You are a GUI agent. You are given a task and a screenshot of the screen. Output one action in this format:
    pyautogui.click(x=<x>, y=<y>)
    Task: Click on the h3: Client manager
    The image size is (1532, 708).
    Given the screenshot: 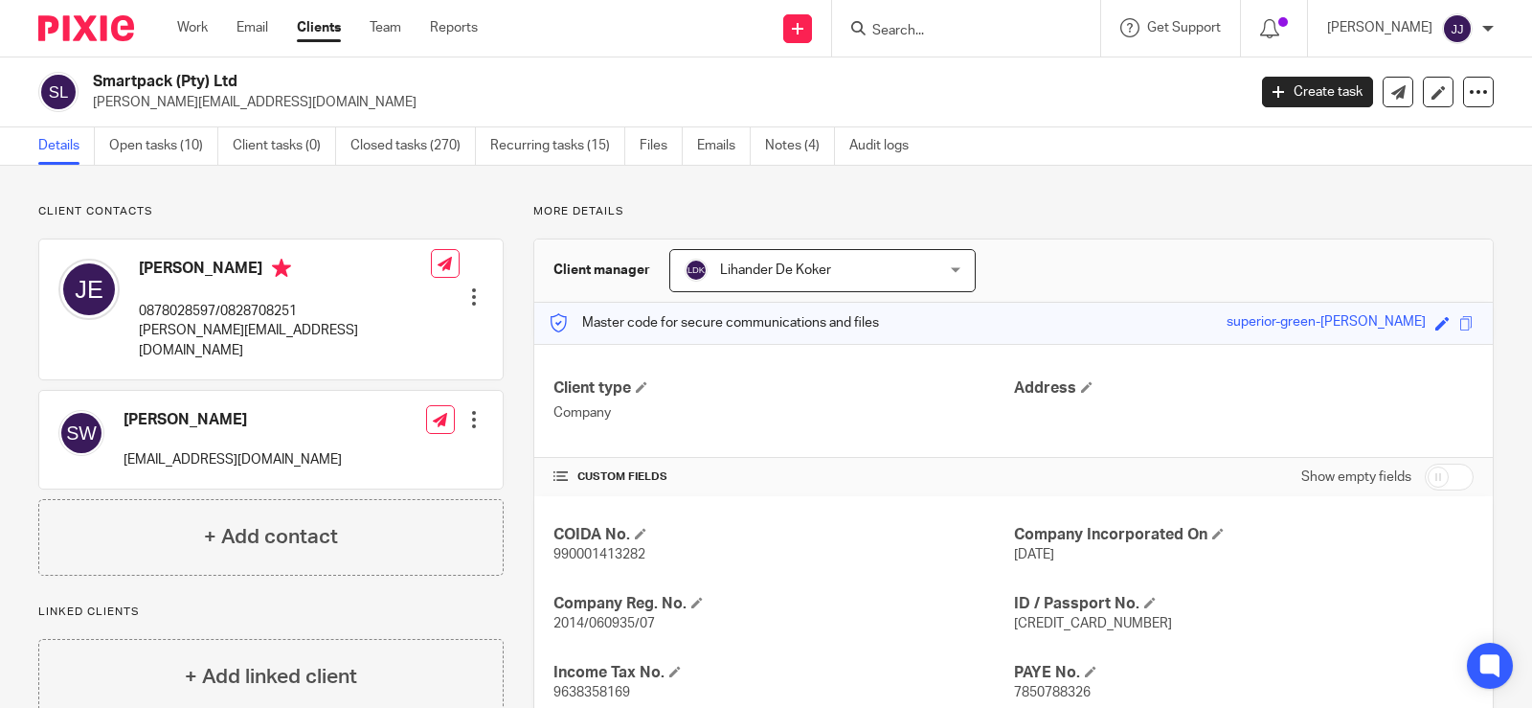 What is the action you would take?
    pyautogui.click(x=601, y=270)
    